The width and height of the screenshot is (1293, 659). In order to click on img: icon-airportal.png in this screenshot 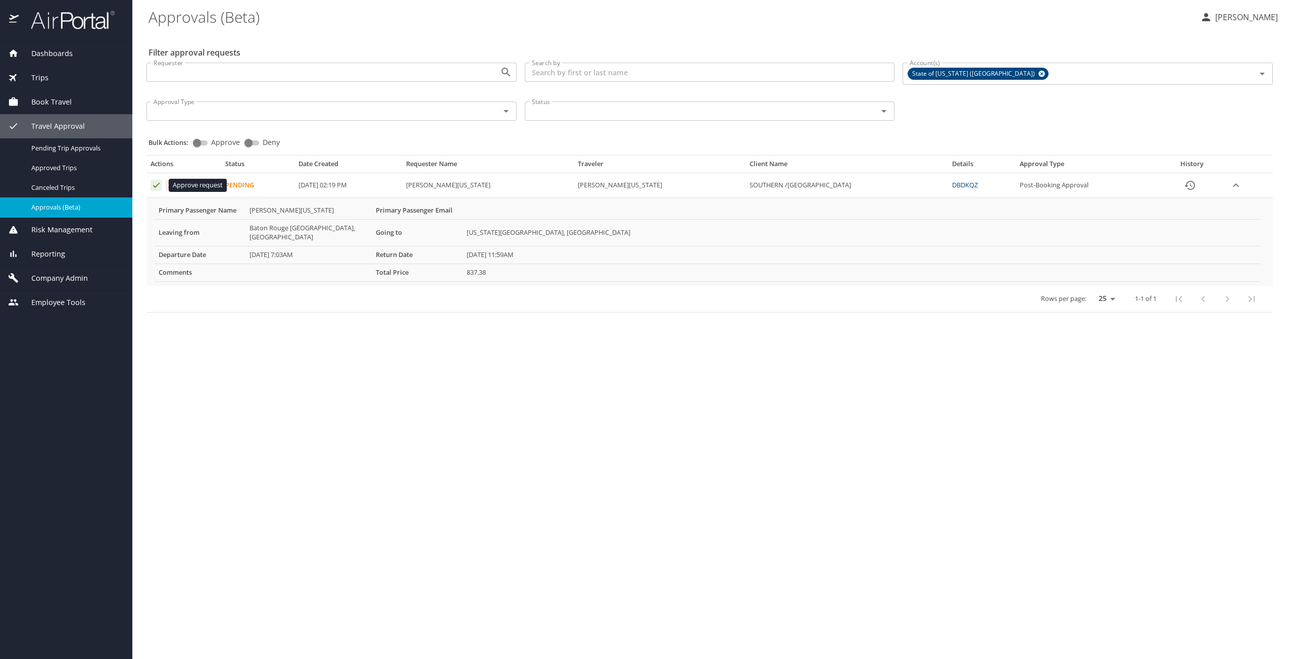, I will do `click(14, 20)`.